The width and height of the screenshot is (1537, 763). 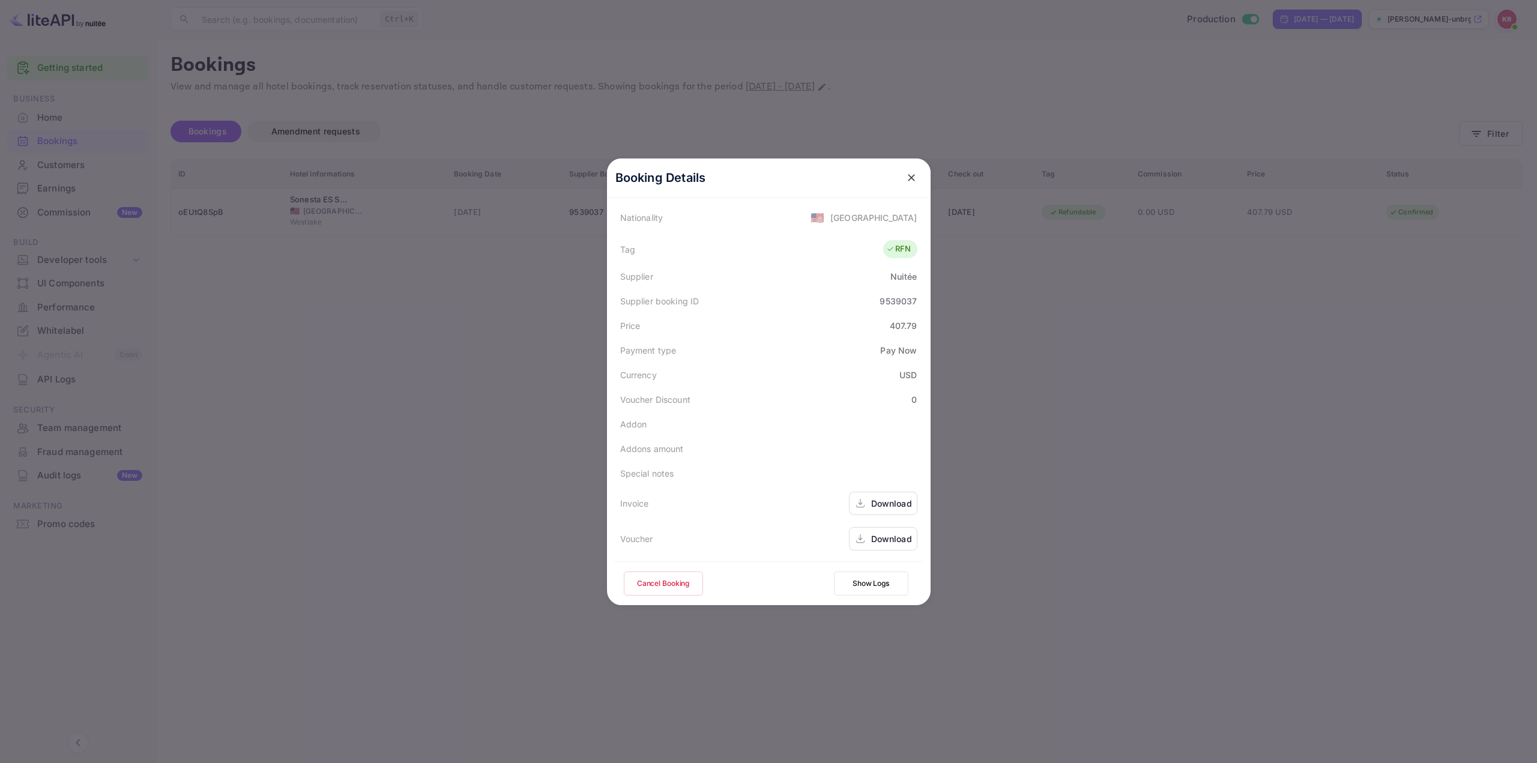 I want to click on div: Currency, so click(x=638, y=375).